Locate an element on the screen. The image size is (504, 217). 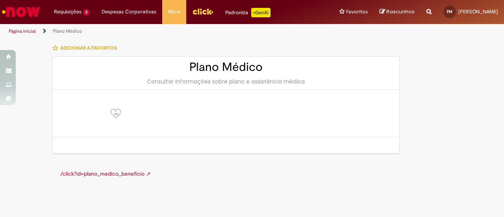
span: FM is located at coordinates (450, 11).